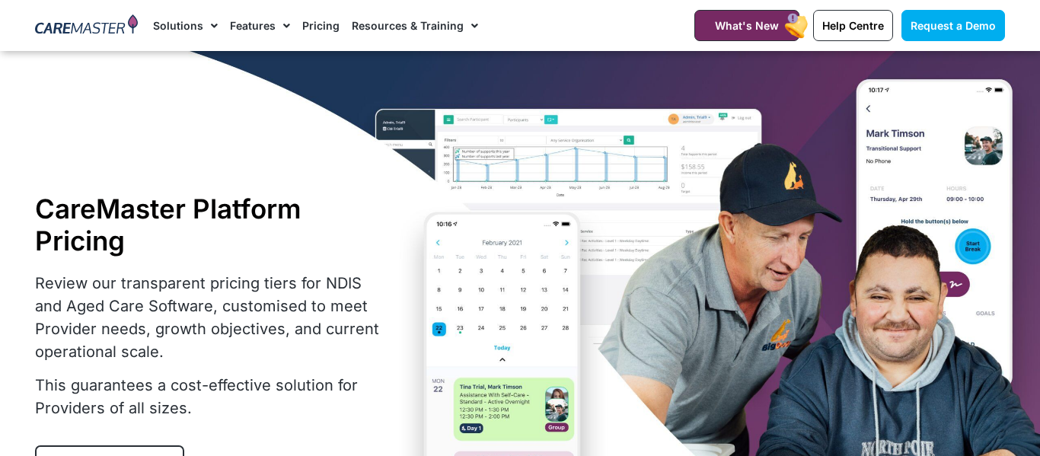 This screenshot has width=1040, height=456. I want to click on p: Review our transparent pricing tiers for NDIS and Aged Care Software, customised to meet Provider..., so click(208, 318).